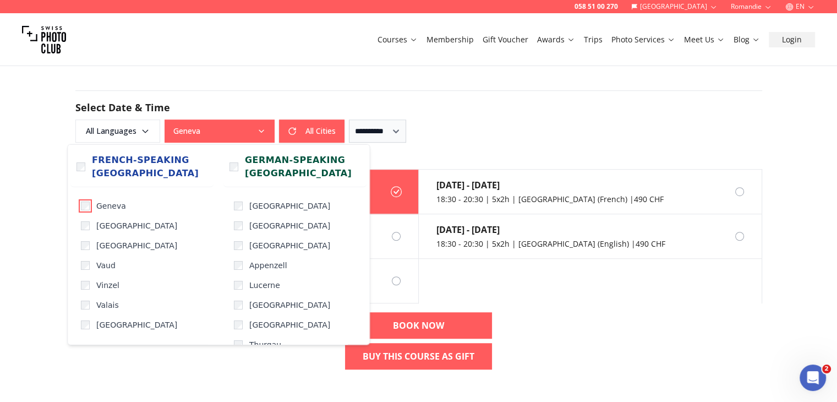 The height and width of the screenshot is (402, 837). What do you see at coordinates (265, 345) in the screenshot?
I see `span: Thurgau` at bounding box center [265, 345].